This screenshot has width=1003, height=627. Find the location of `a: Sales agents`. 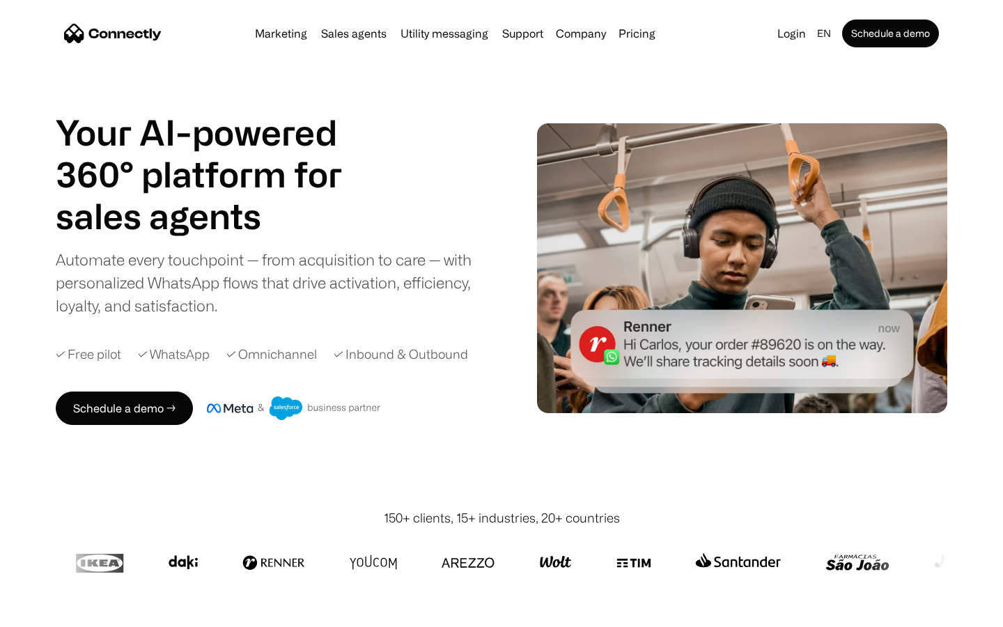

a: Sales agents is located at coordinates (354, 33).